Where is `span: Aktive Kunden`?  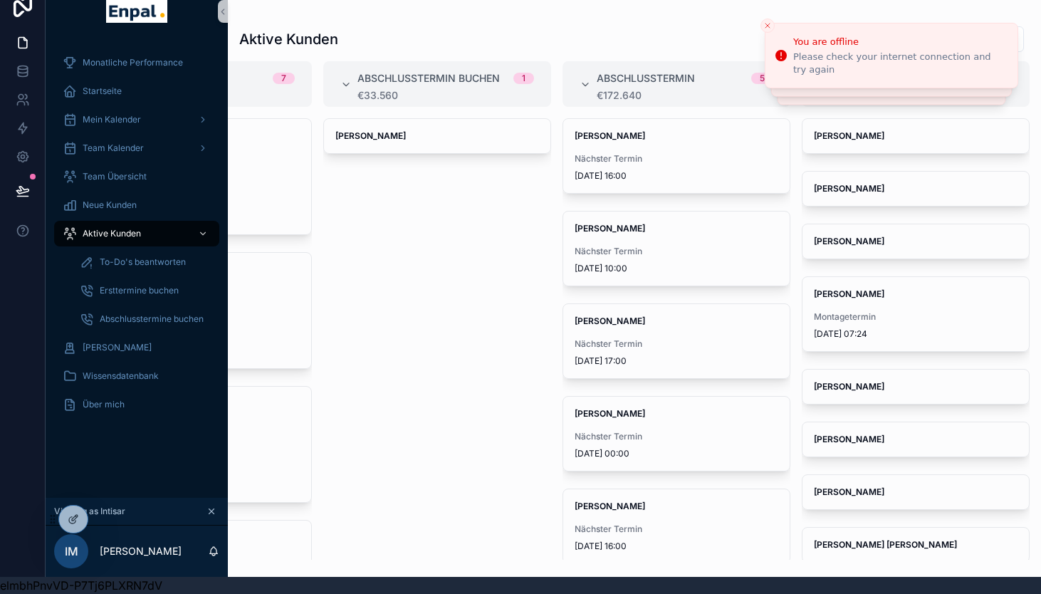
span: Aktive Kunden is located at coordinates (112, 234).